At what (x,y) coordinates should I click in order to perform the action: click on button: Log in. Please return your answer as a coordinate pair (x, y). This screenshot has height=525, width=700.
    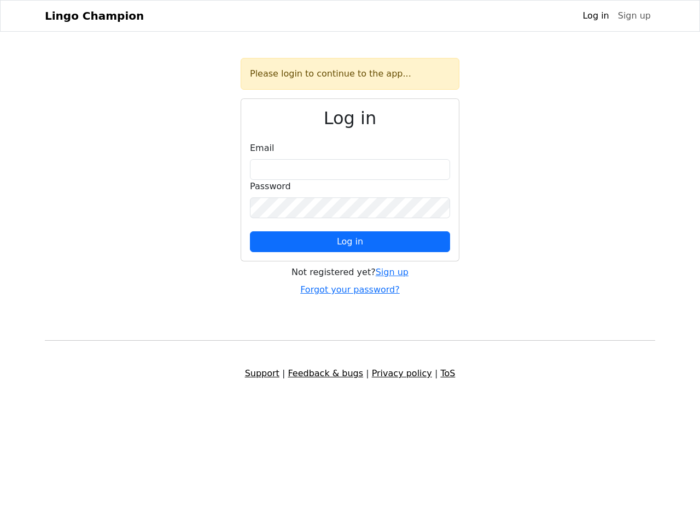
    Looking at the image, I should click on (350, 242).